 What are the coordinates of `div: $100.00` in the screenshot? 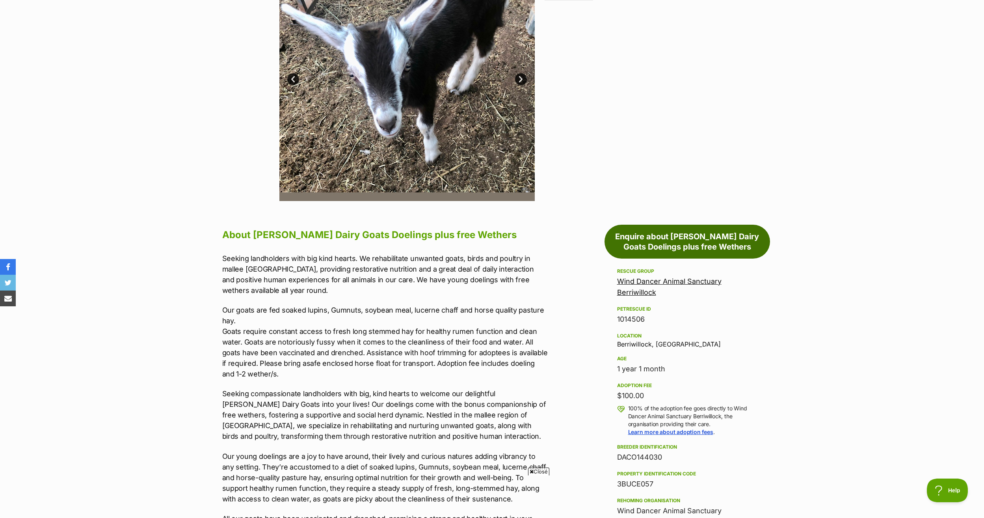 It's located at (687, 395).